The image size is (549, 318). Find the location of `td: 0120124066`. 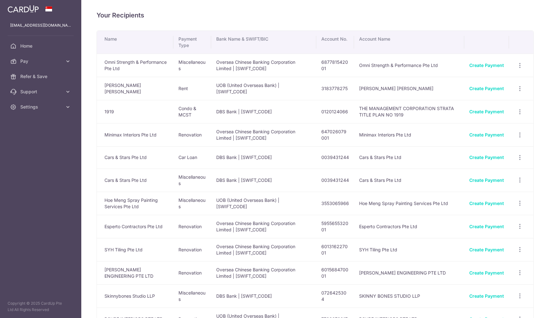

td: 0120124066 is located at coordinates (335, 111).